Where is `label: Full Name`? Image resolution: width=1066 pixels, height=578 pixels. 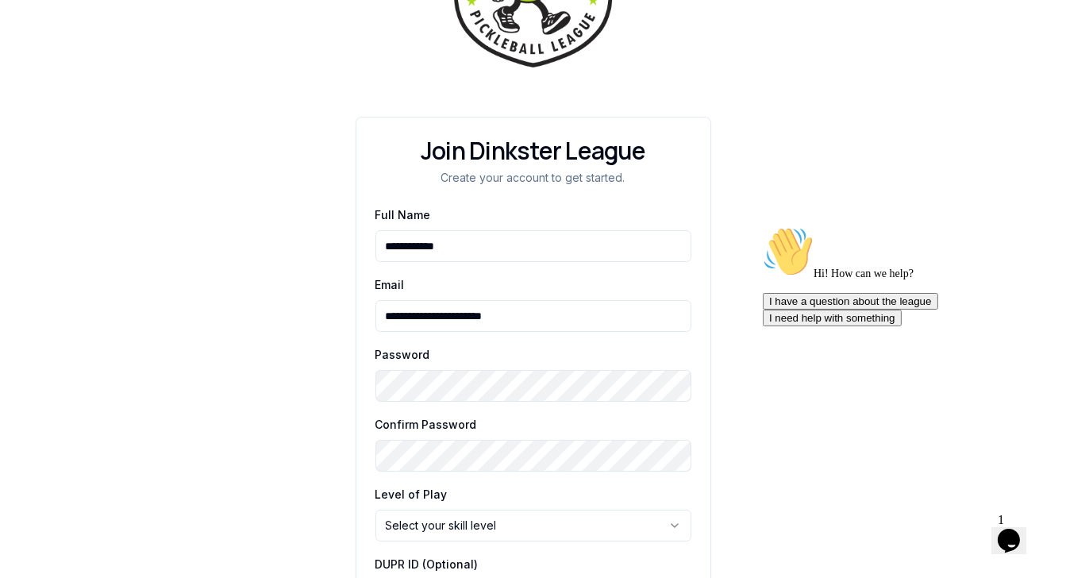 label: Full Name is located at coordinates (403, 214).